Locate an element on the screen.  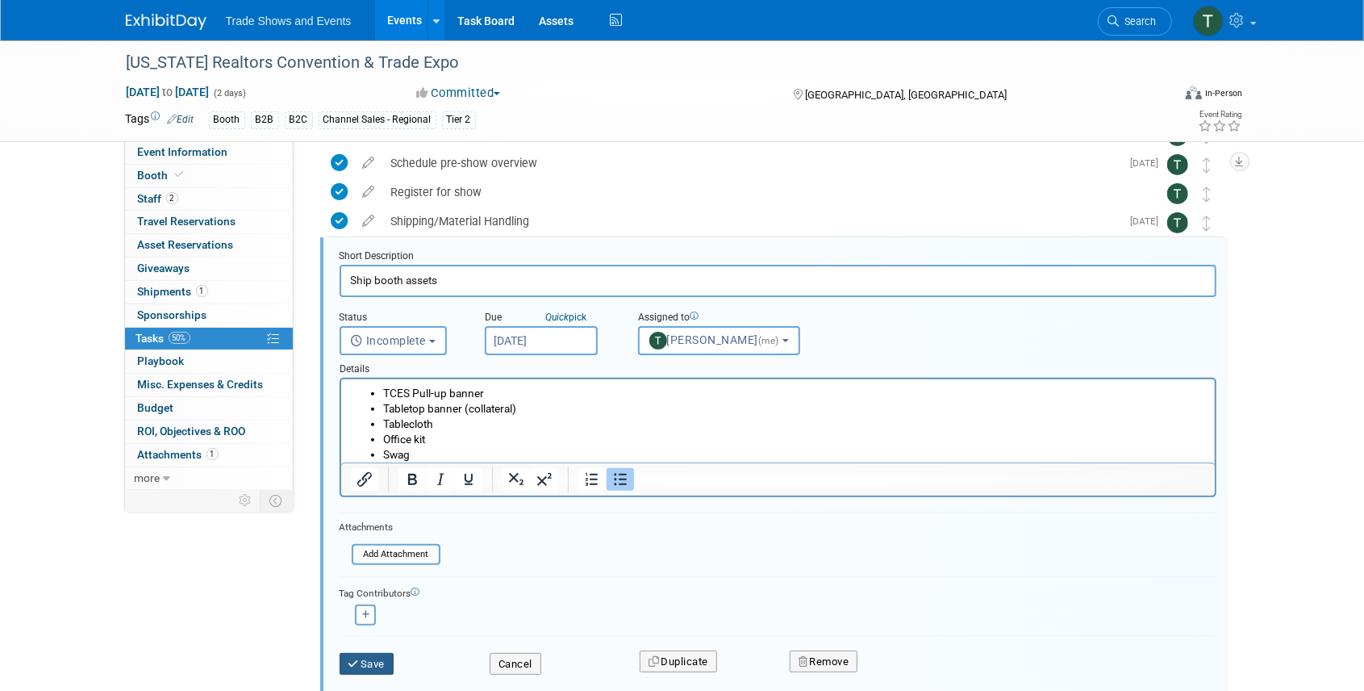
span: Budget is located at coordinates (156, 407).